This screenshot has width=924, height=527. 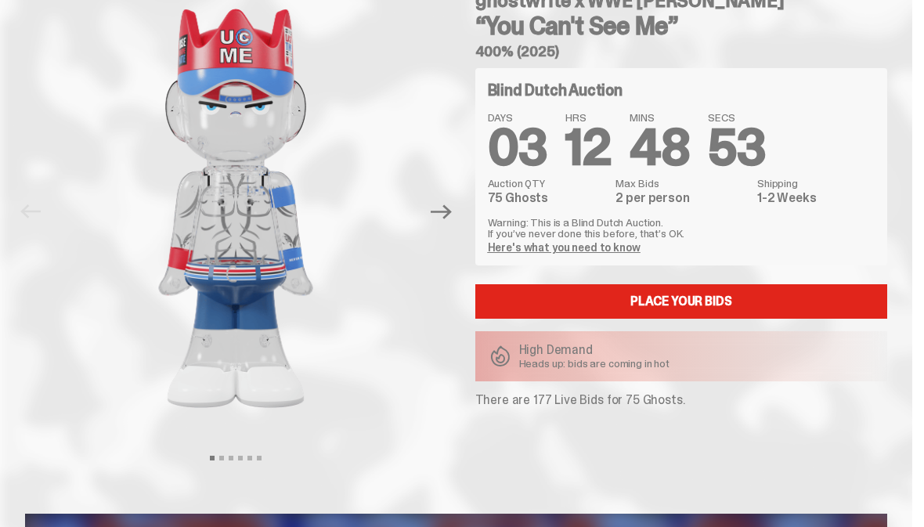 I want to click on h3: “You Can't See Me”, so click(x=681, y=26).